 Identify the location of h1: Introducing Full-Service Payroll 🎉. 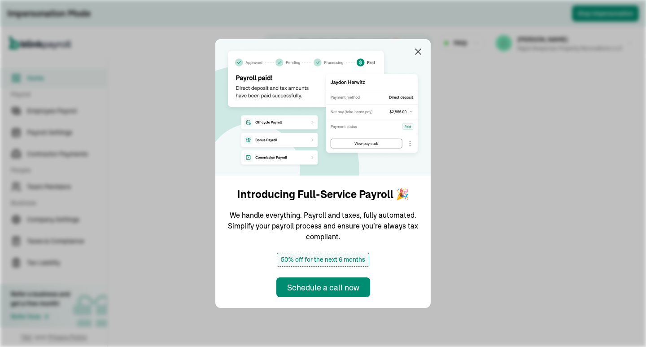
(323, 194).